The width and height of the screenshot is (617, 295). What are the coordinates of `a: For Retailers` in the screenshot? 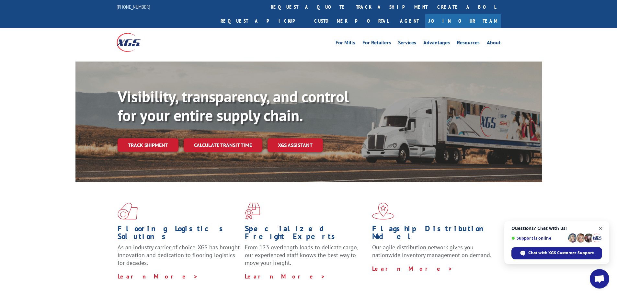 It's located at (377, 44).